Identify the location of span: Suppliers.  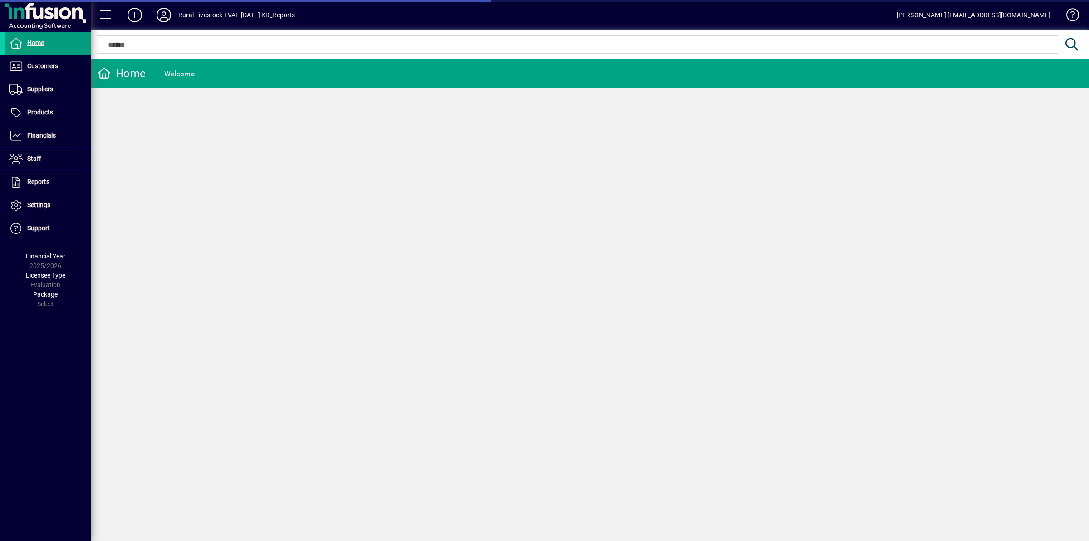
(40, 89).